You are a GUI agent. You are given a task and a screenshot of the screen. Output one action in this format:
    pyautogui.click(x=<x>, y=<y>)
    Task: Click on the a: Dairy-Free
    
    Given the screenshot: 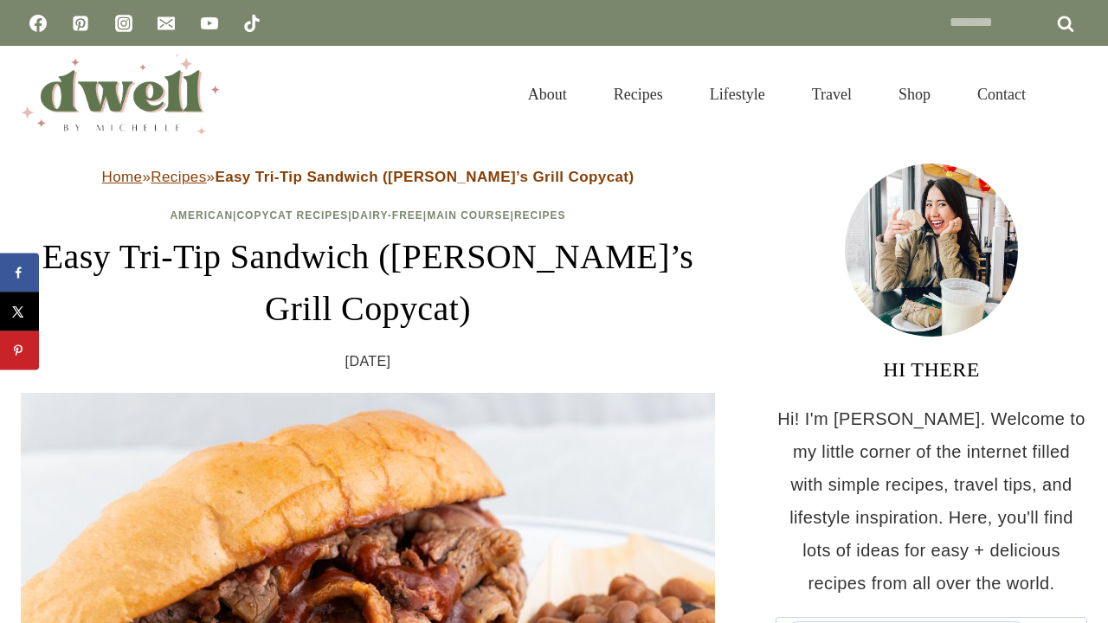 What is the action you would take?
    pyautogui.click(x=388, y=216)
    